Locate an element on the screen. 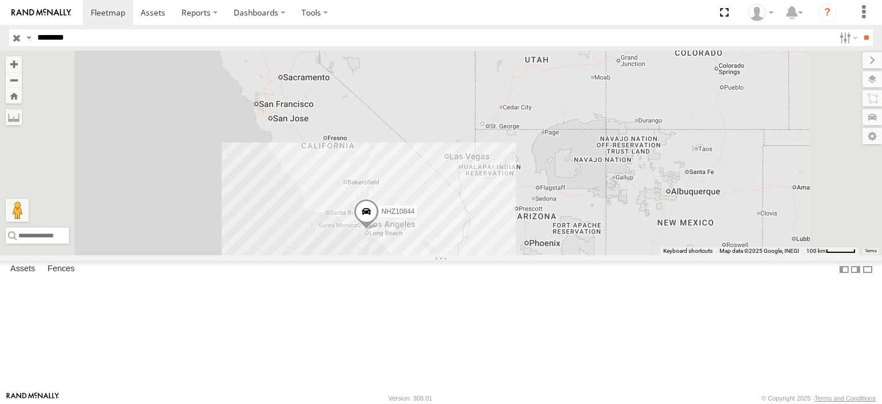 Image resolution: width=882 pixels, height=404 pixels. a: Visit our Website is located at coordinates (33, 398).